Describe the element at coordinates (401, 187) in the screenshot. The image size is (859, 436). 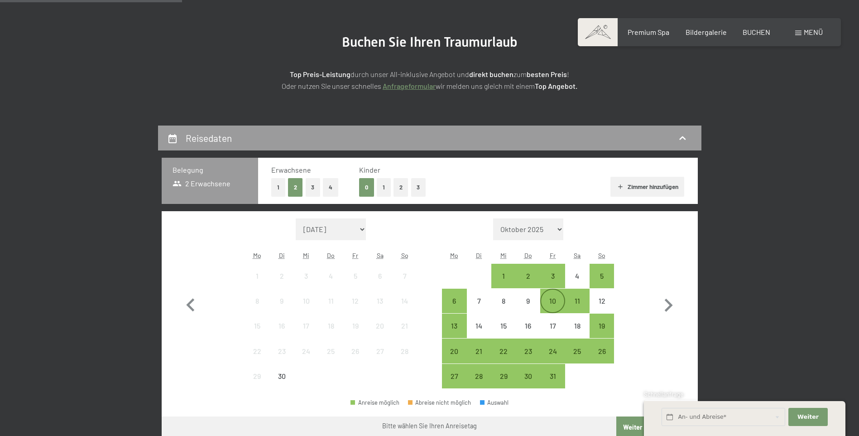
I see `button: 2` at that location.